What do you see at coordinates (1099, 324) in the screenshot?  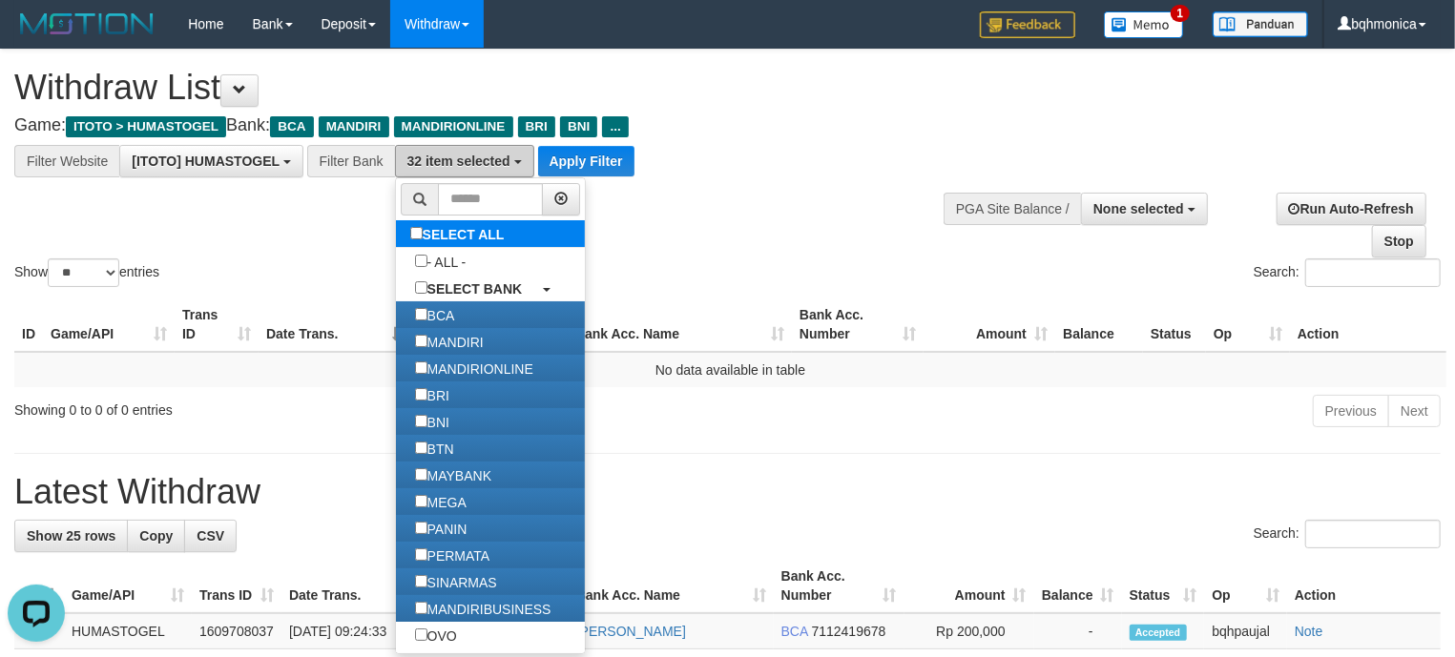 I see `th: Balance` at bounding box center [1099, 324].